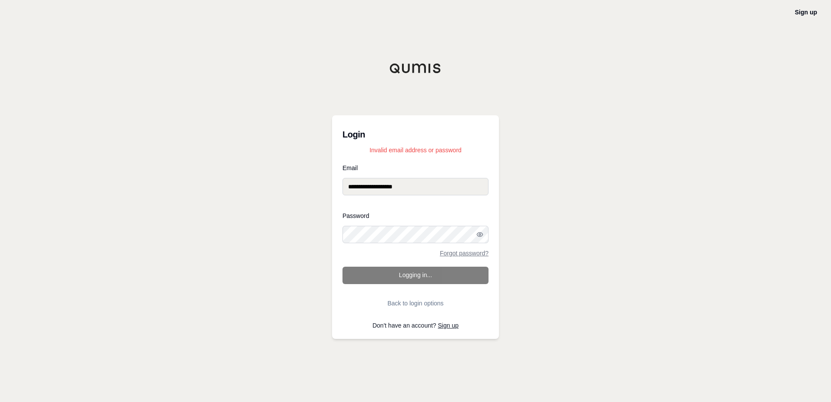 The image size is (831, 402). Describe the element at coordinates (464, 253) in the screenshot. I see `a: Forgot password?` at that location.